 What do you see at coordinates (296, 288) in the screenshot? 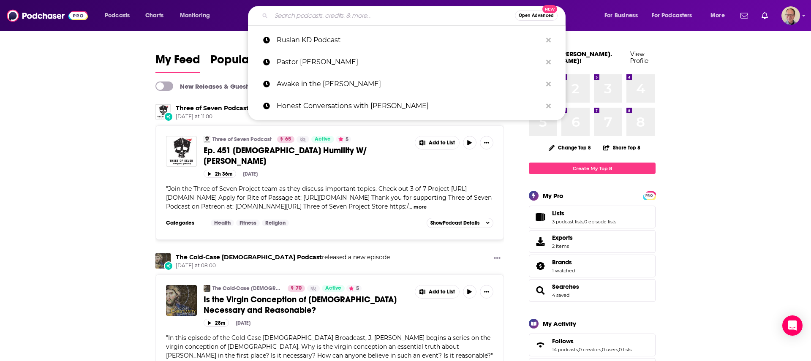
I see `a: 70` at bounding box center [296, 288].